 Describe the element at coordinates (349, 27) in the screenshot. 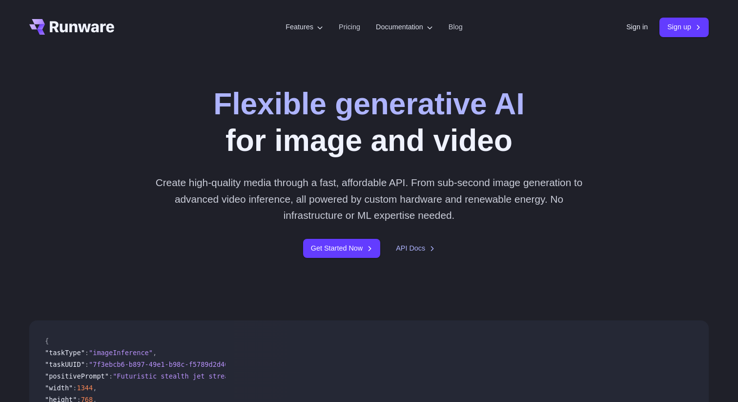

I see `a: Pricing` at that location.